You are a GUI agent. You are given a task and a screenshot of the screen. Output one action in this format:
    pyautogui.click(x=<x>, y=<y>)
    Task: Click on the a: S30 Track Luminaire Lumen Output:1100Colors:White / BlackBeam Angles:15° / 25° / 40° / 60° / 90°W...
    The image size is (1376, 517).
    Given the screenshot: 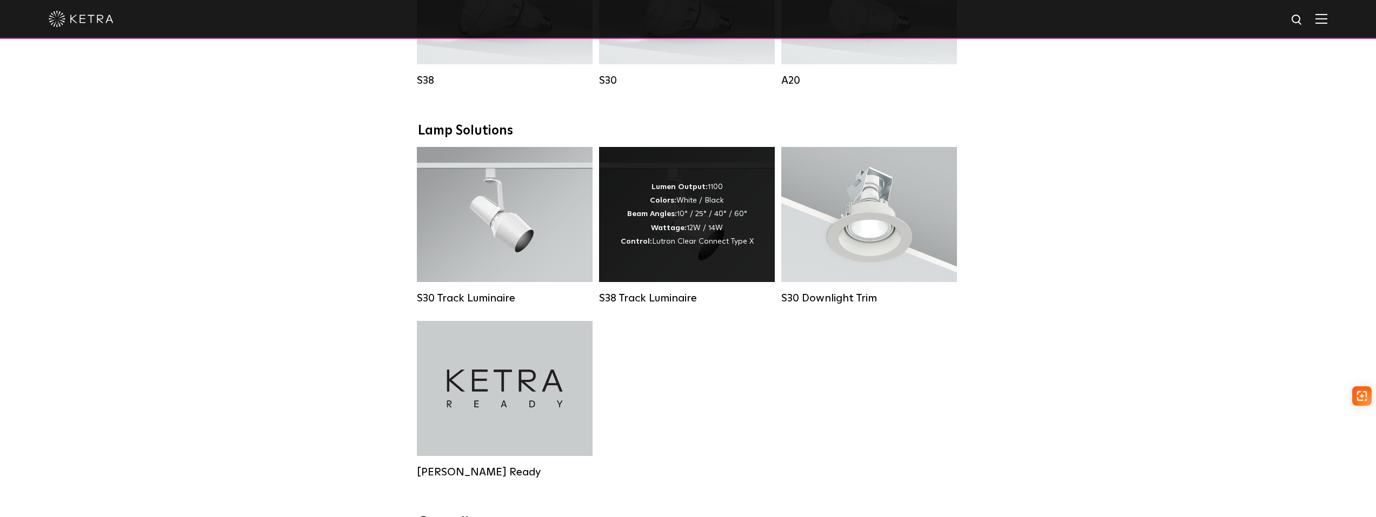 What is the action you would take?
    pyautogui.click(x=504, y=226)
    